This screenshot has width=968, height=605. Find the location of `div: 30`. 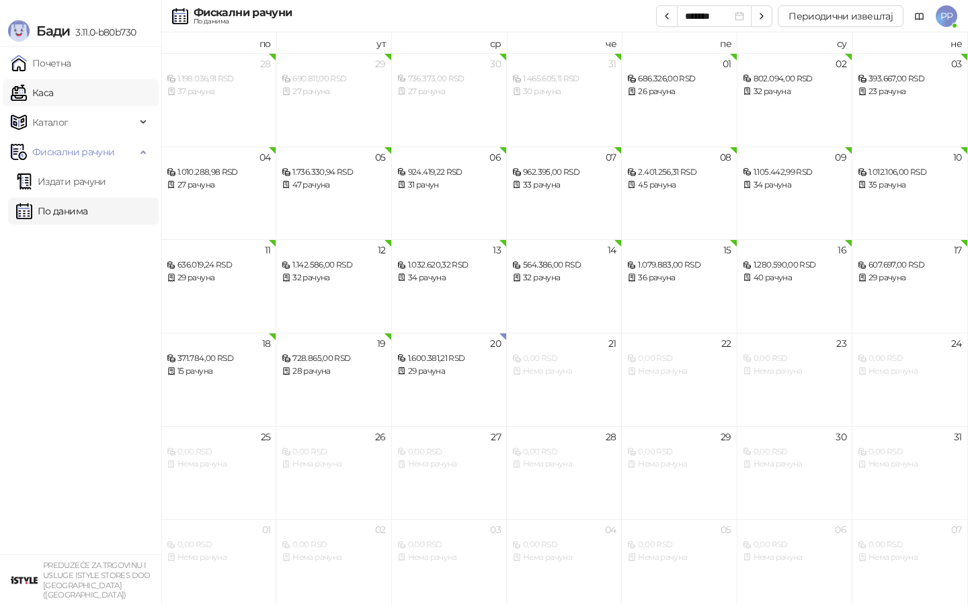

div: 30 is located at coordinates (495, 64).